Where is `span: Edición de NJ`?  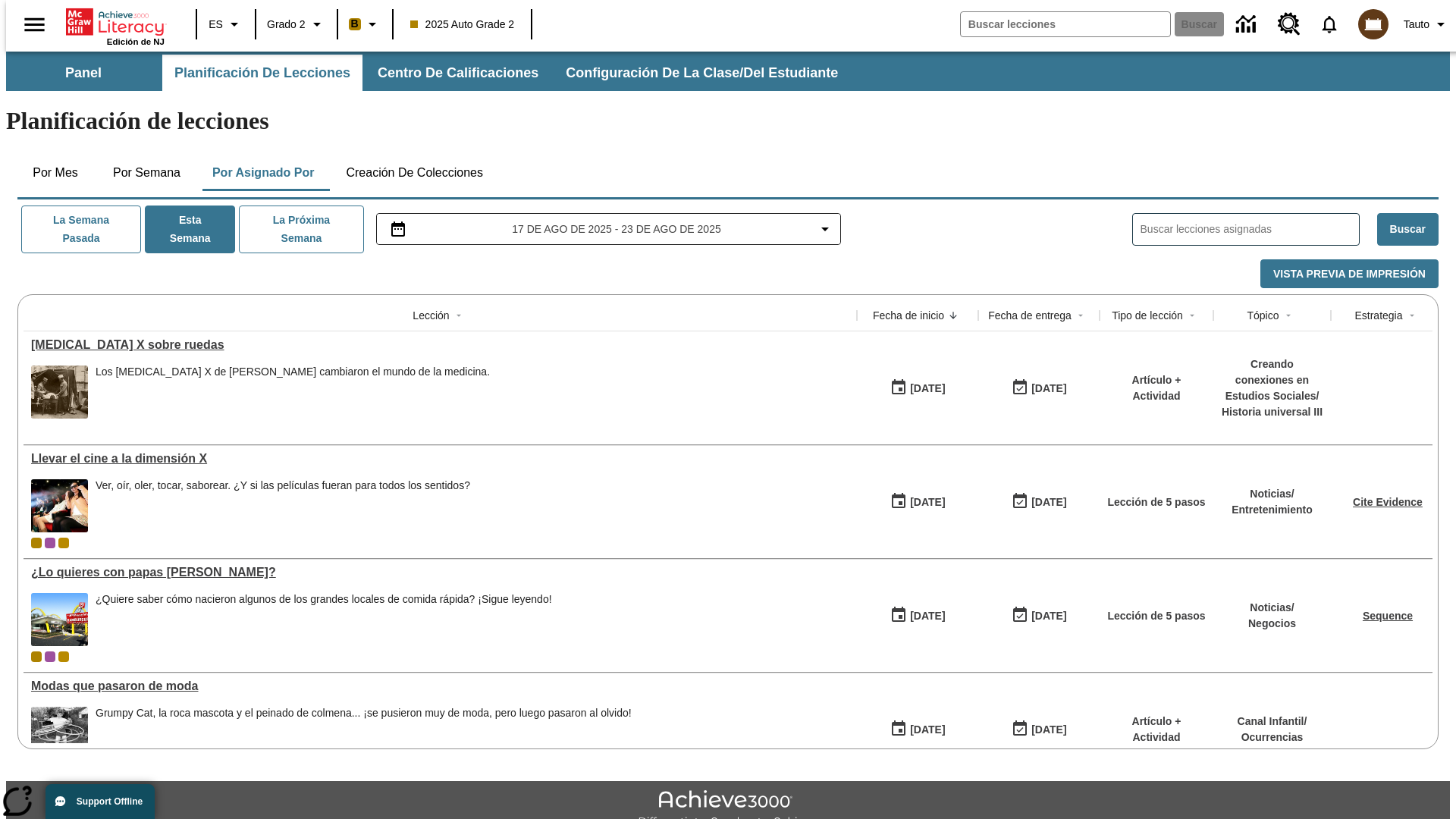
span: Edición de NJ is located at coordinates (136, 42).